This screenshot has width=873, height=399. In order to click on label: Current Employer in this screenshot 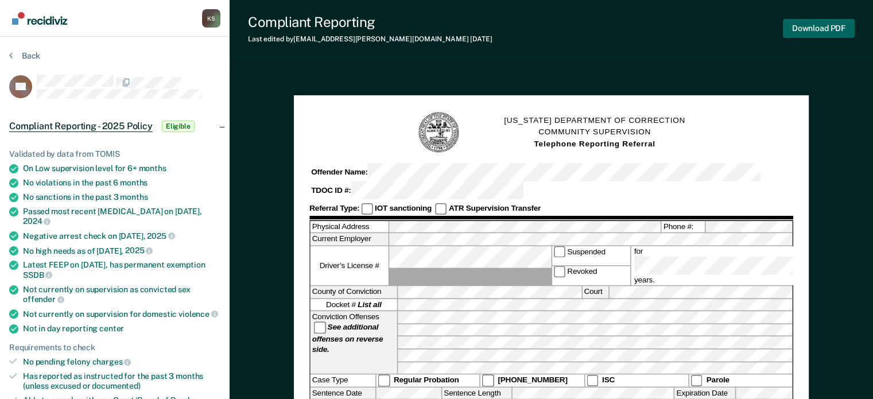, I will do `click(350, 239)`.